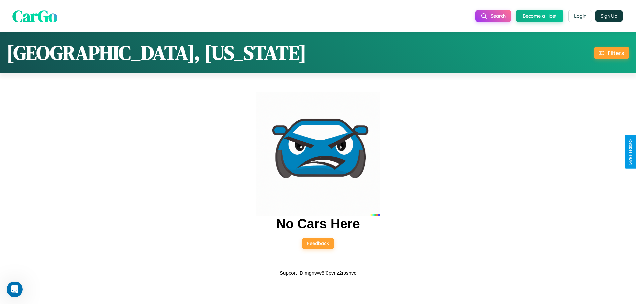 This screenshot has height=304, width=636. I want to click on button: Filters, so click(611, 53).